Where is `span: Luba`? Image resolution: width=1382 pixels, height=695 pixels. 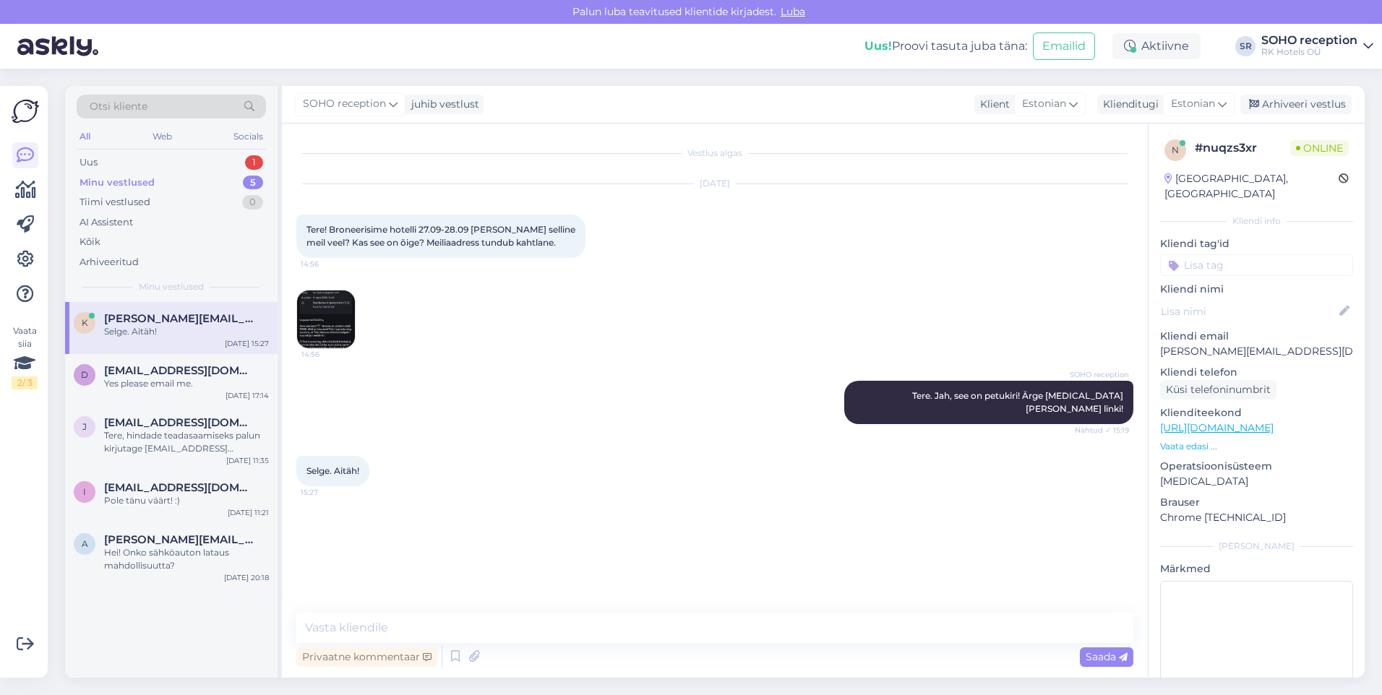 span: Luba is located at coordinates (793, 12).